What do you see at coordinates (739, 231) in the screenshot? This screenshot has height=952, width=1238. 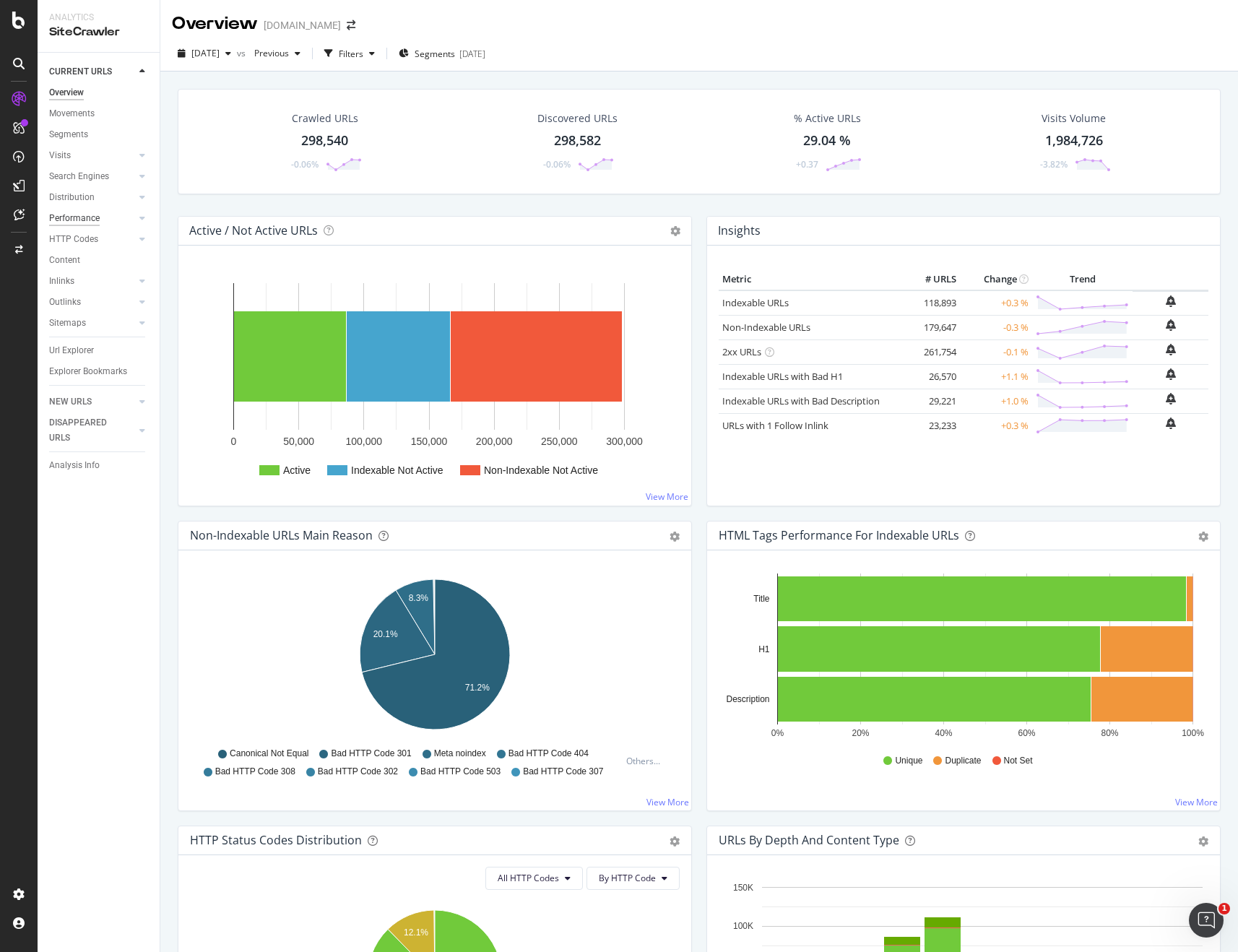 I see `h4: Insights` at bounding box center [739, 231].